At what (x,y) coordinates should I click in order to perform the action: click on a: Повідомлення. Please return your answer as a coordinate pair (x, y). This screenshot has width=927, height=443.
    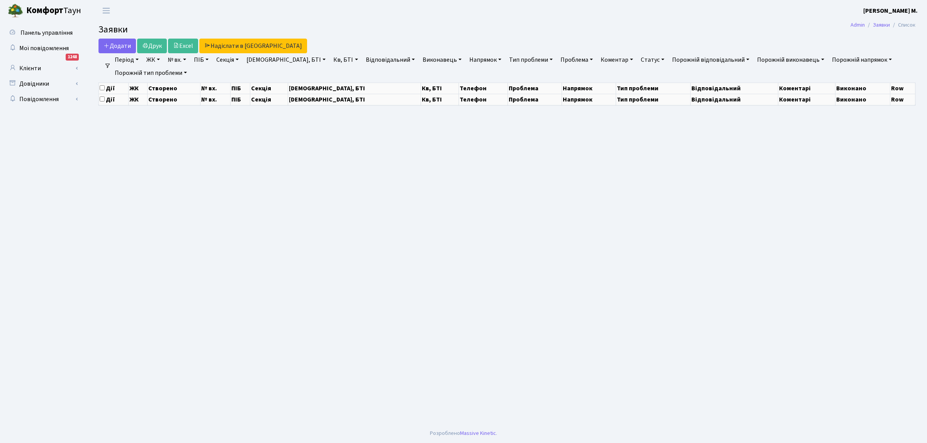
    Looking at the image, I should click on (42, 99).